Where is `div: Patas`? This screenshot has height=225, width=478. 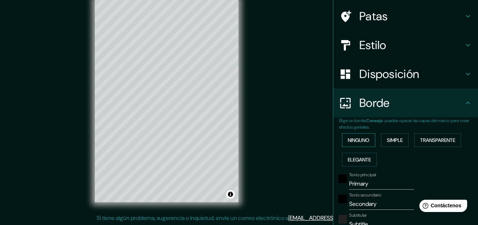 div: Patas is located at coordinates (405, 16).